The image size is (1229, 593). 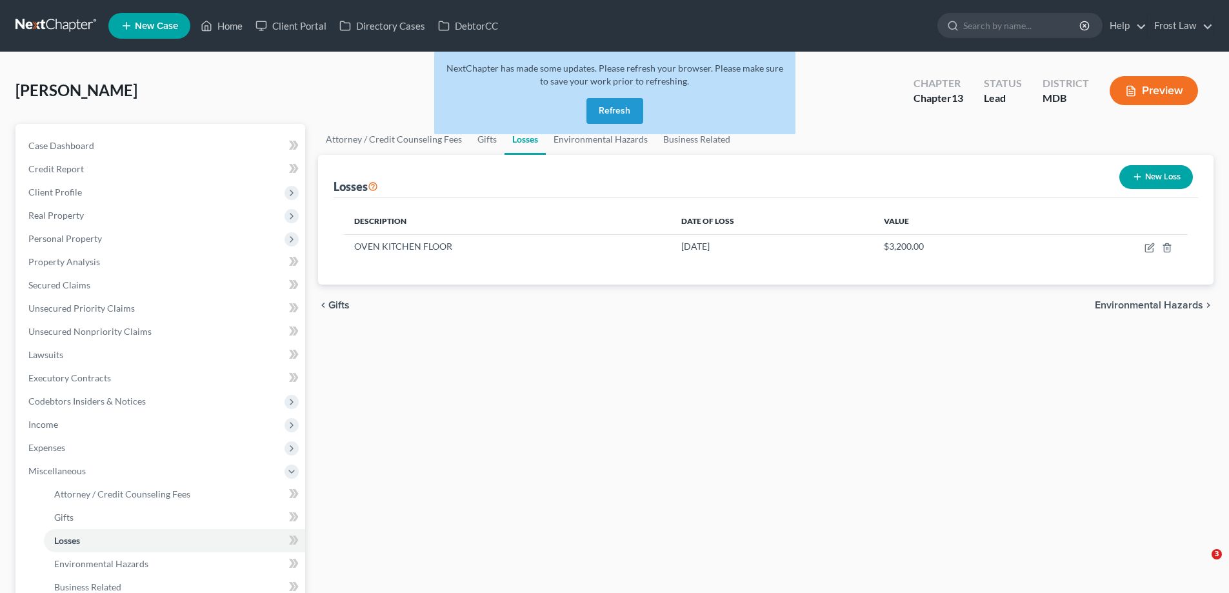 I want to click on a: DebtorCC, so click(x=468, y=26).